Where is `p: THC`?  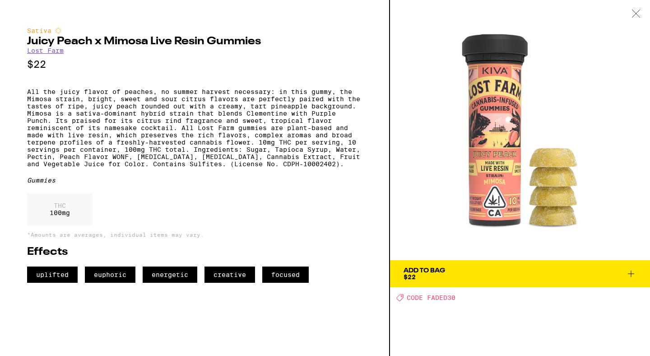
p: THC is located at coordinates (60, 206).